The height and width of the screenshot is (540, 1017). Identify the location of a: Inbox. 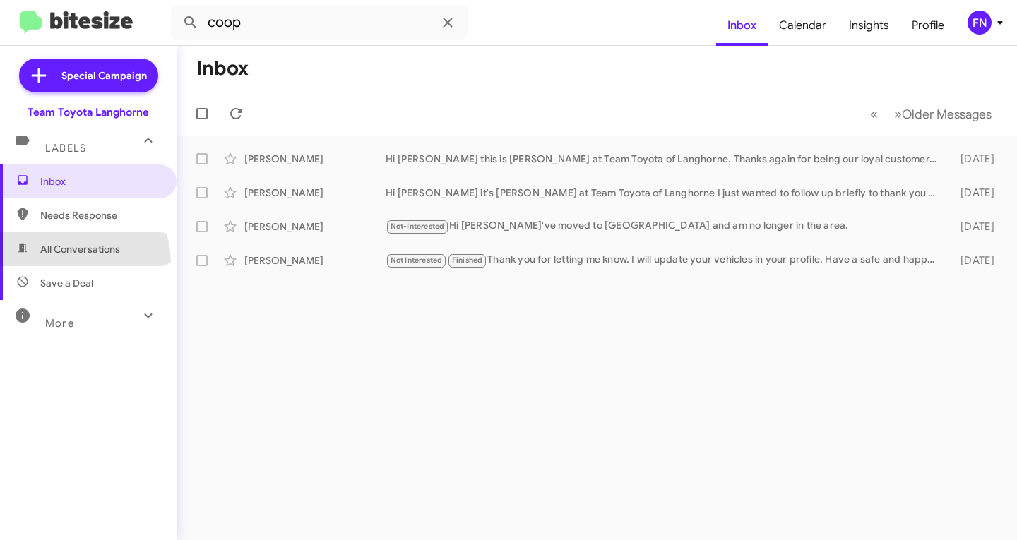
(742, 25).